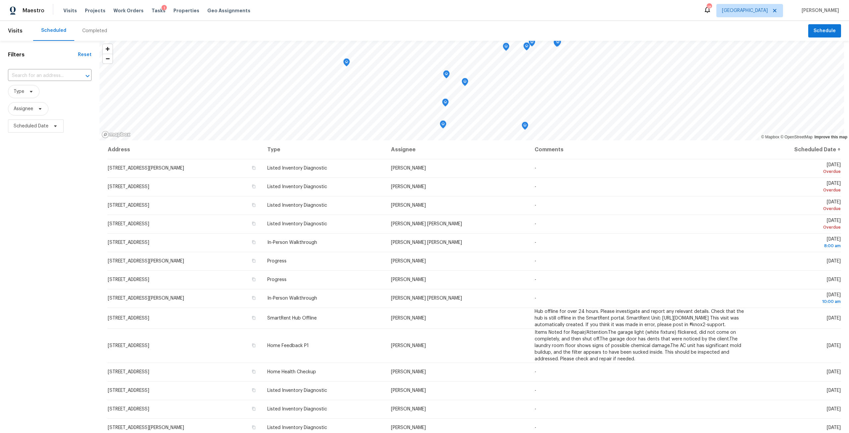  What do you see at coordinates (88, 76) in the screenshot?
I see `button: Open` at bounding box center [88, 76].